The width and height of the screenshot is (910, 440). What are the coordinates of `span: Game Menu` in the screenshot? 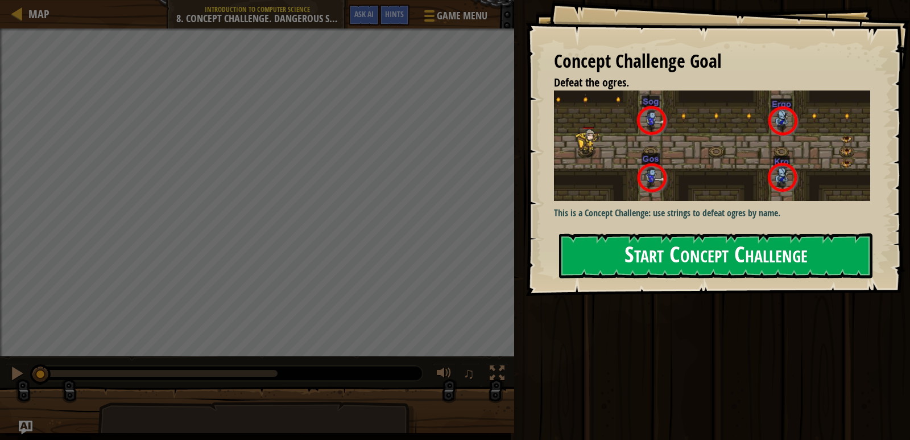 It's located at (462, 16).